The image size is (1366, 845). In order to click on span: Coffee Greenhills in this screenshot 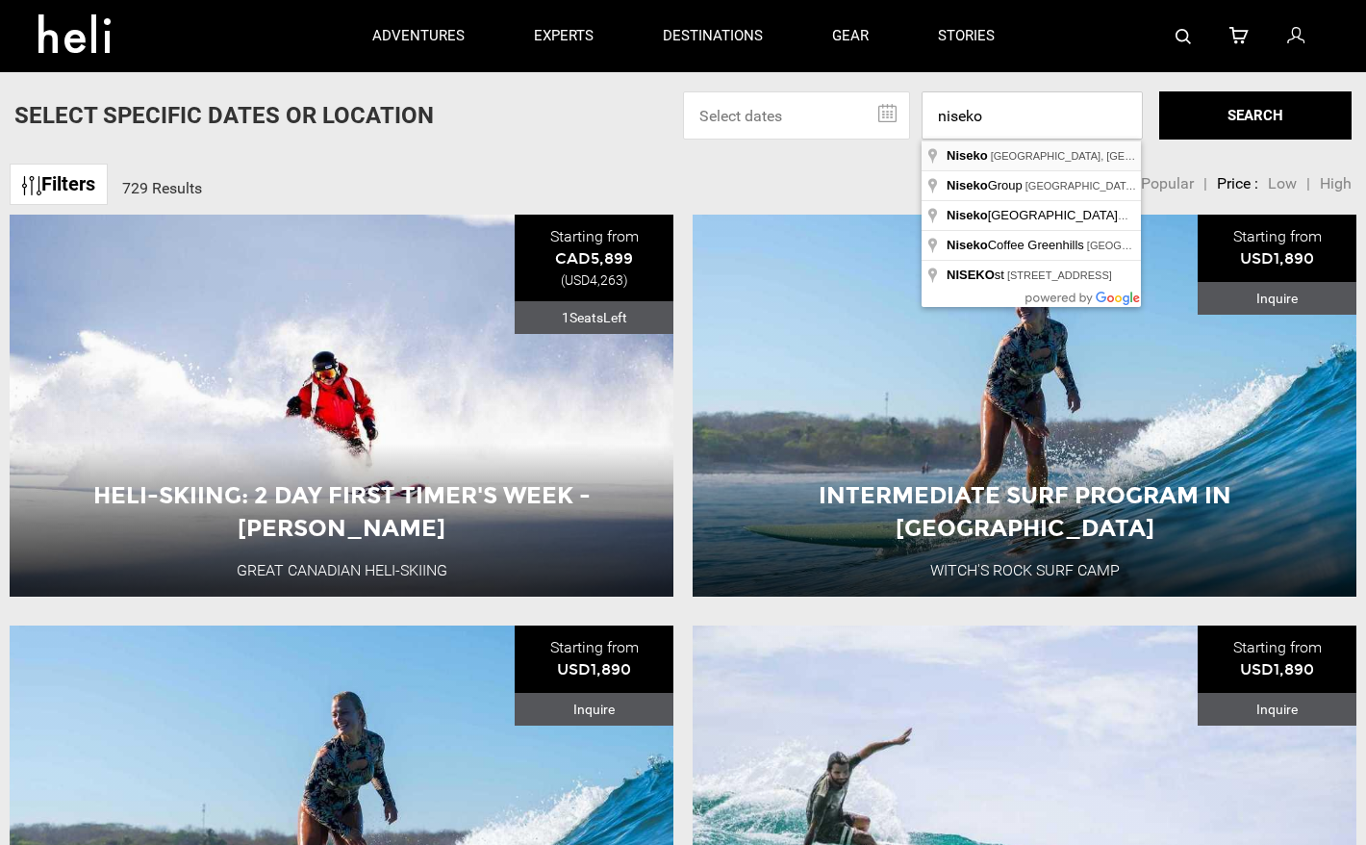, I will do `click(1017, 244)`.